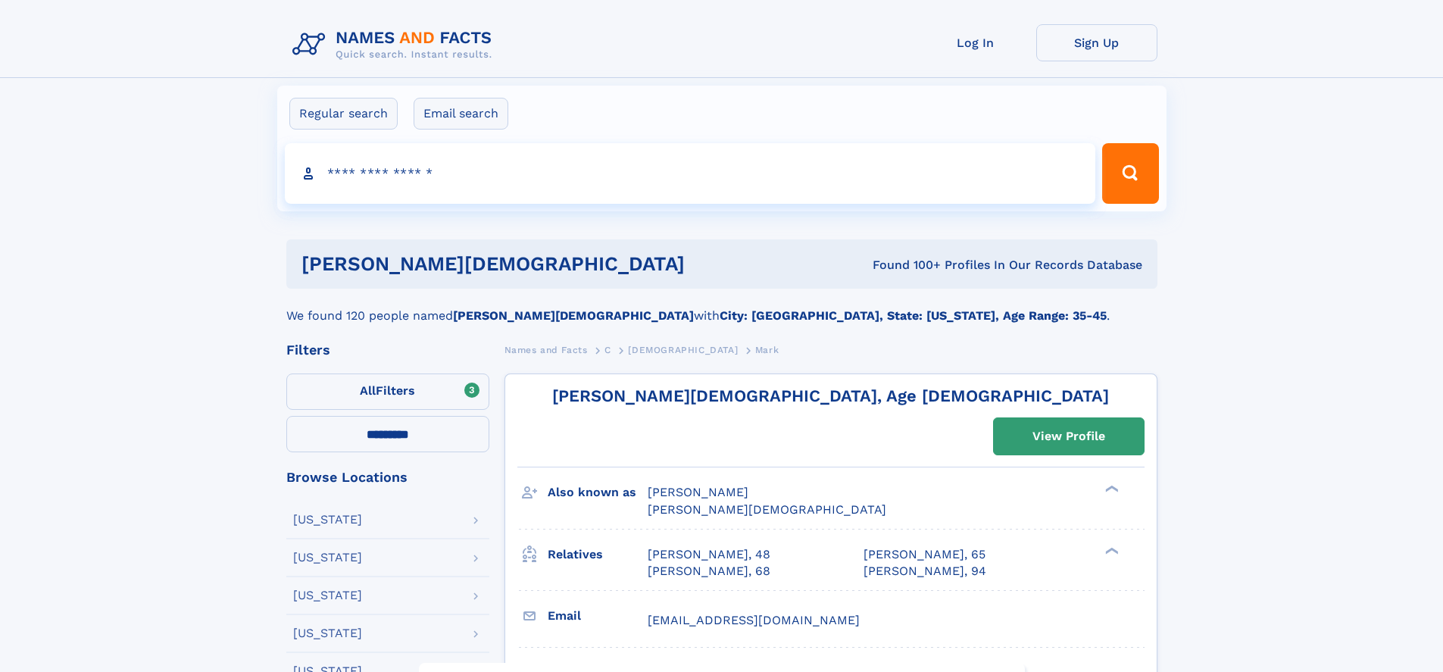 Image resolution: width=1443 pixels, height=672 pixels. Describe the element at coordinates (598, 492) in the screenshot. I see `h3: Also known as` at that location.